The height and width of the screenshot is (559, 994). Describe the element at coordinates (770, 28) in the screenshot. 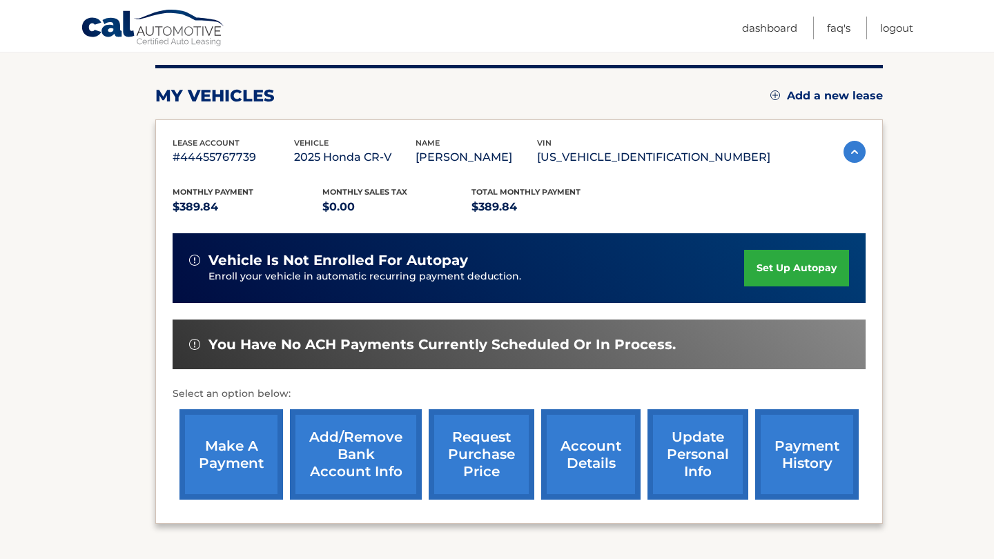

I see `a: Dashboard` at that location.